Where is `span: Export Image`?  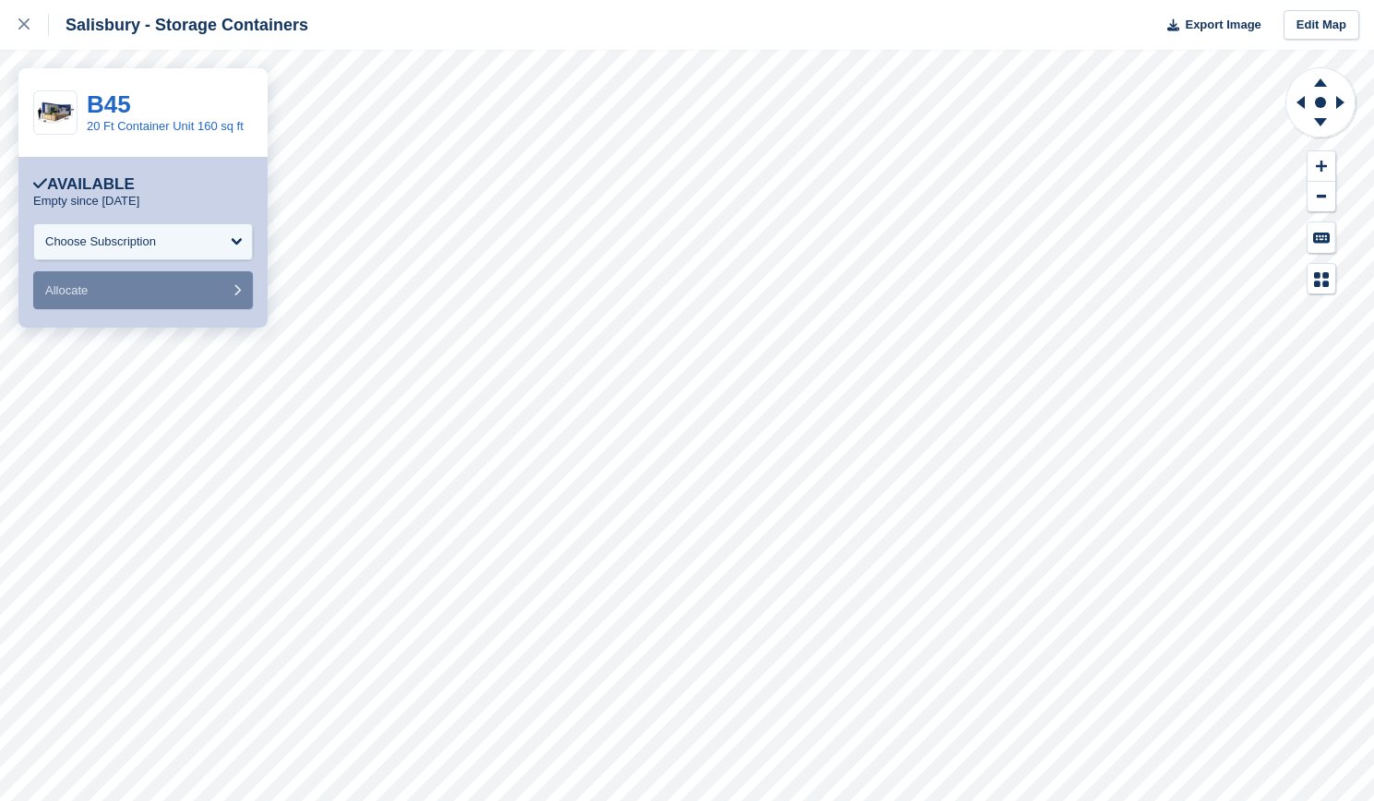 span: Export Image is located at coordinates (1223, 25).